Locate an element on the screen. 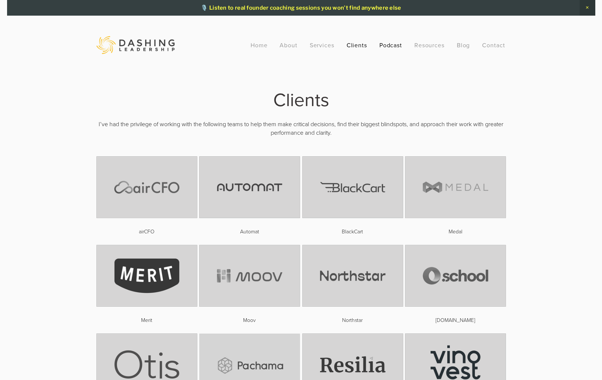 The height and width of the screenshot is (380, 602). img: Automat is located at coordinates (250, 187).